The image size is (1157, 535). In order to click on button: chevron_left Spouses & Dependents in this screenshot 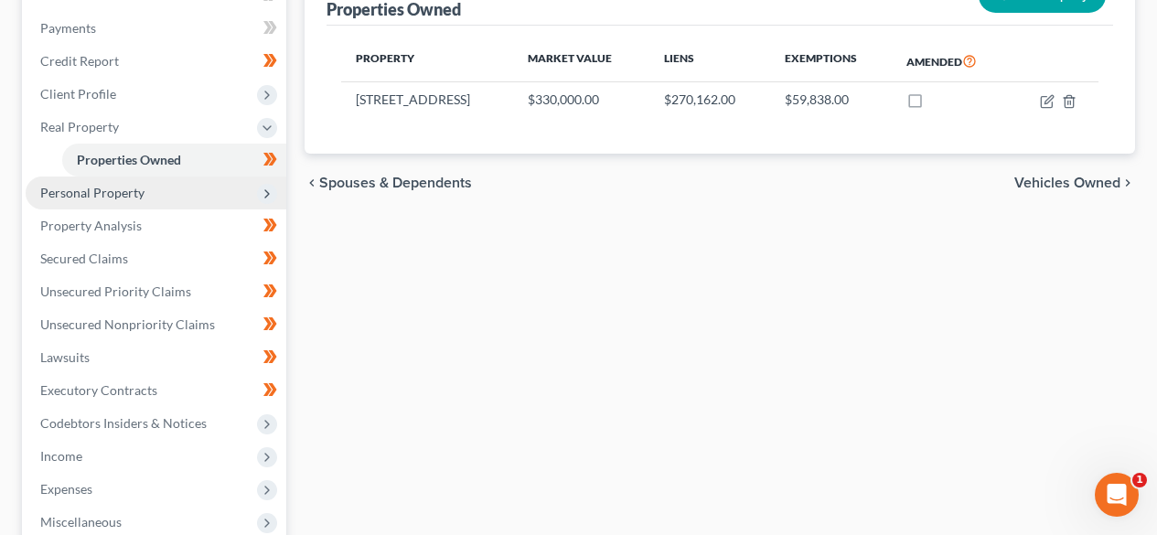, I will do `click(388, 183)`.